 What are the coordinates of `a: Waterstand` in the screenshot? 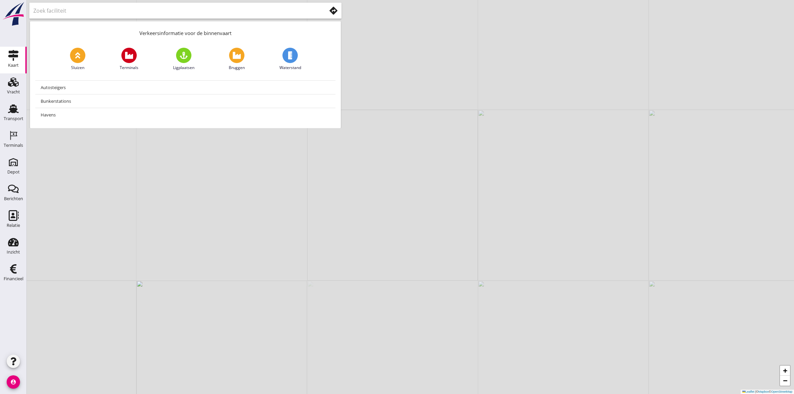 It's located at (290, 59).